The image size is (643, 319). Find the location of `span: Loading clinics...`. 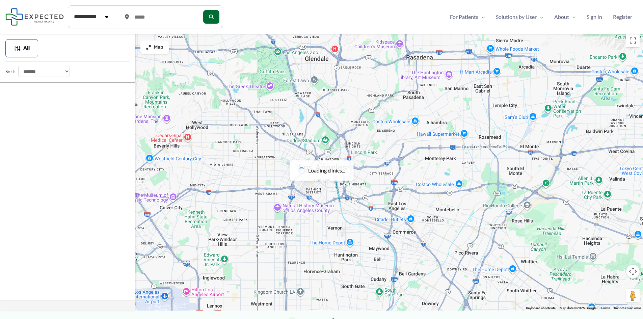

span: Loading clinics... is located at coordinates (327, 171).